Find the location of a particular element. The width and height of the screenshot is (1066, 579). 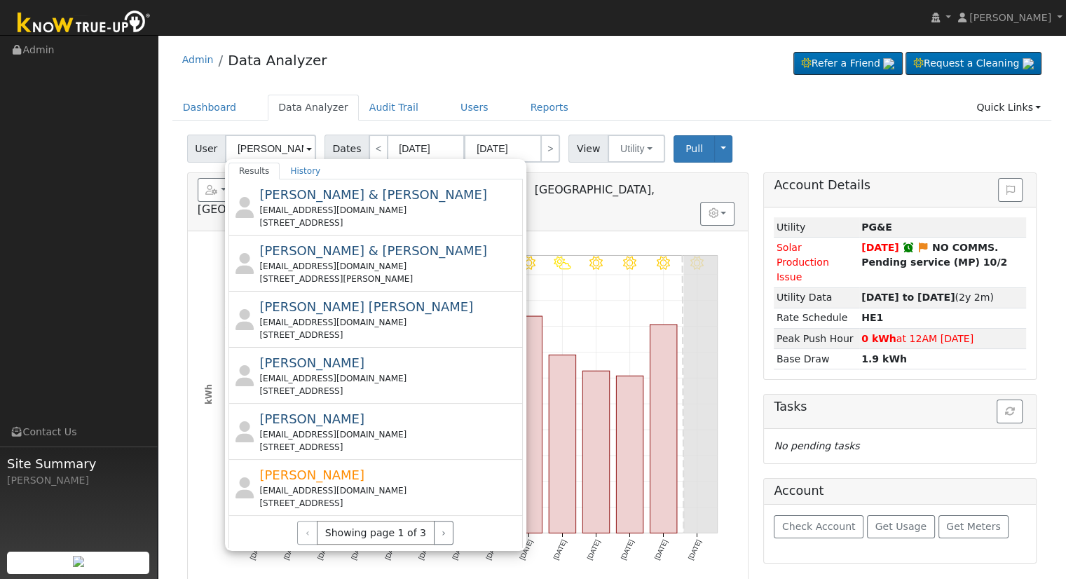

td: Peak Push Hour is located at coordinates (816, 338).